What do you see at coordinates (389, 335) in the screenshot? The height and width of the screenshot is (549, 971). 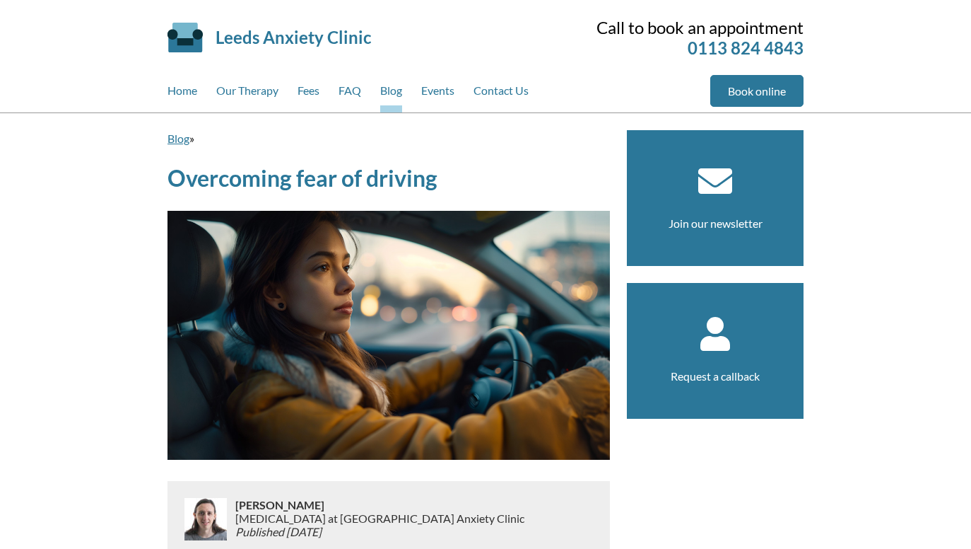 I see `img: Young woman driving at dusk, wearing a yellow fur-lined jacket, focused expression, city lights b...` at bounding box center [389, 335].